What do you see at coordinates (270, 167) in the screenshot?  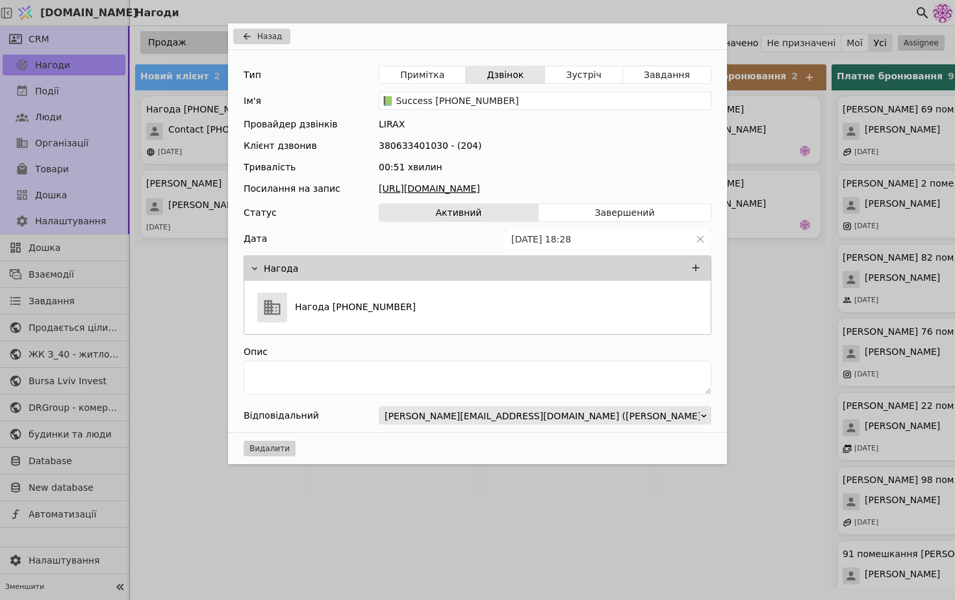 I see `div: Тривалість` at bounding box center [270, 167].